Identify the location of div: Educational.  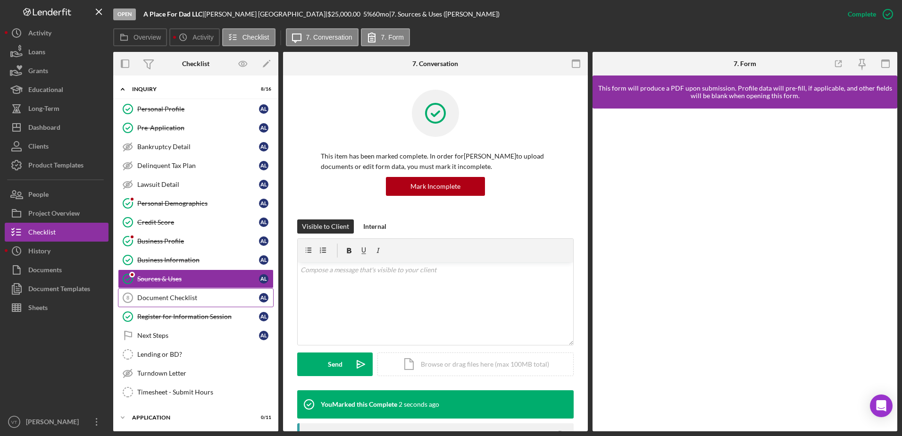
(46, 91).